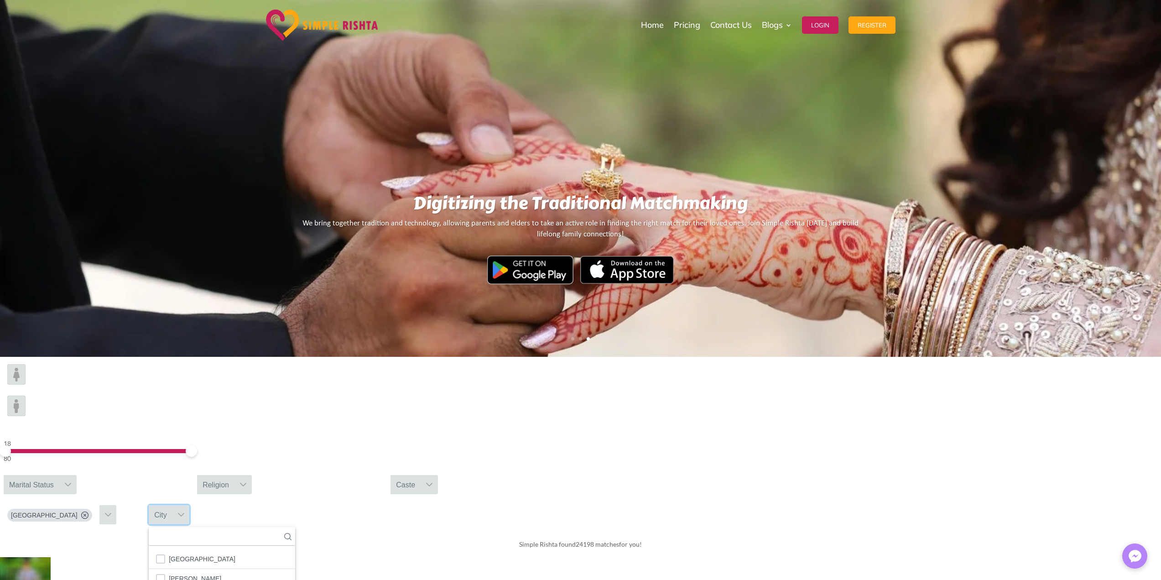 This screenshot has width=1161, height=580. What do you see at coordinates (572, 338) in the screenshot?
I see `a: 1` at bounding box center [572, 338].